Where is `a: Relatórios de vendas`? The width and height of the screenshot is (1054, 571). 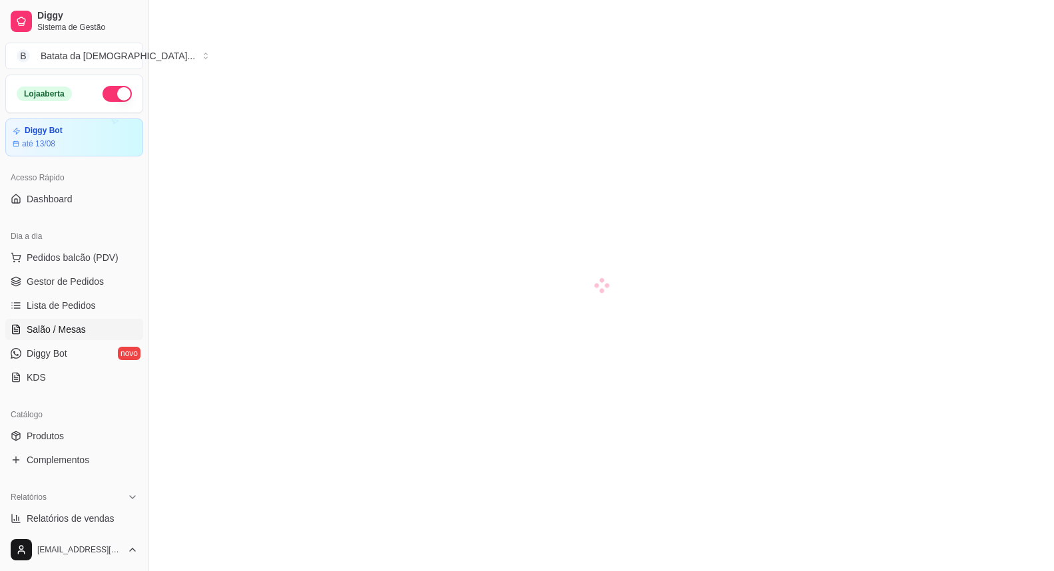 a: Relatórios de vendas is located at coordinates (74, 519).